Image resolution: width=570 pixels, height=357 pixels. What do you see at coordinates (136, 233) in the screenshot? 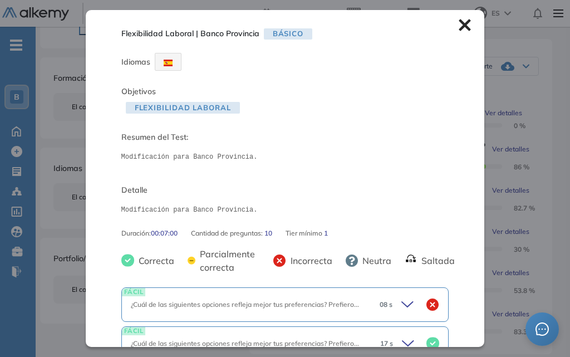
I see `span: Duración :` at bounding box center [136, 233].